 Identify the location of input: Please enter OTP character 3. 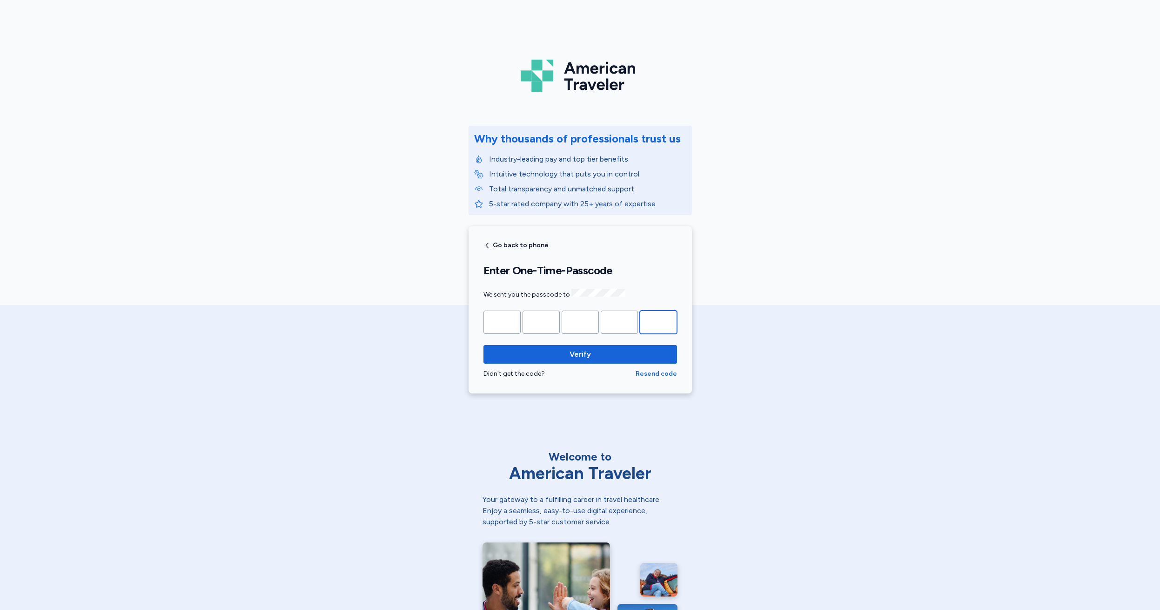
(580, 322).